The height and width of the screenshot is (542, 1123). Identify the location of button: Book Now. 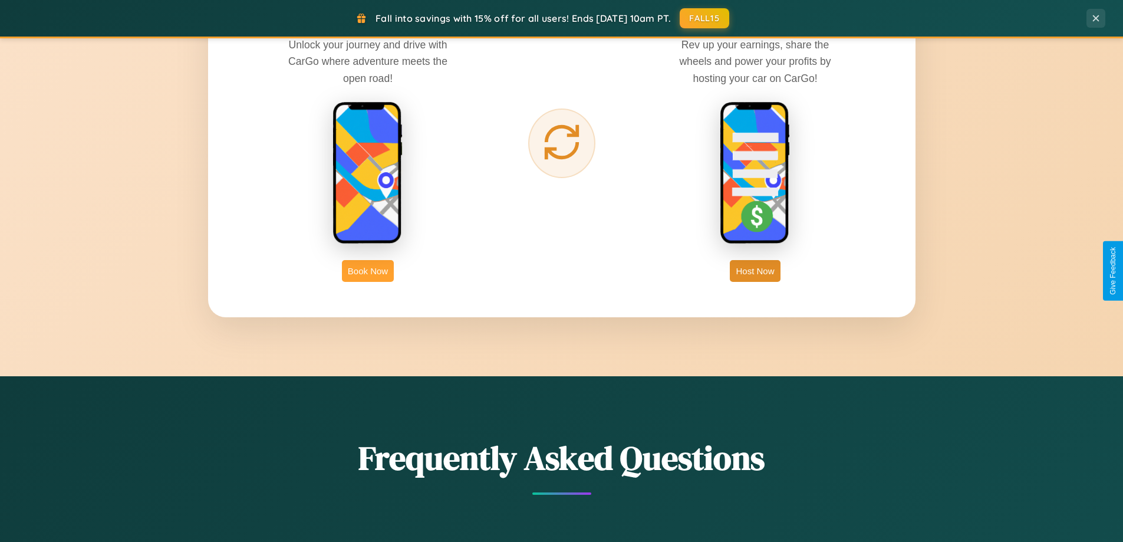
(368, 271).